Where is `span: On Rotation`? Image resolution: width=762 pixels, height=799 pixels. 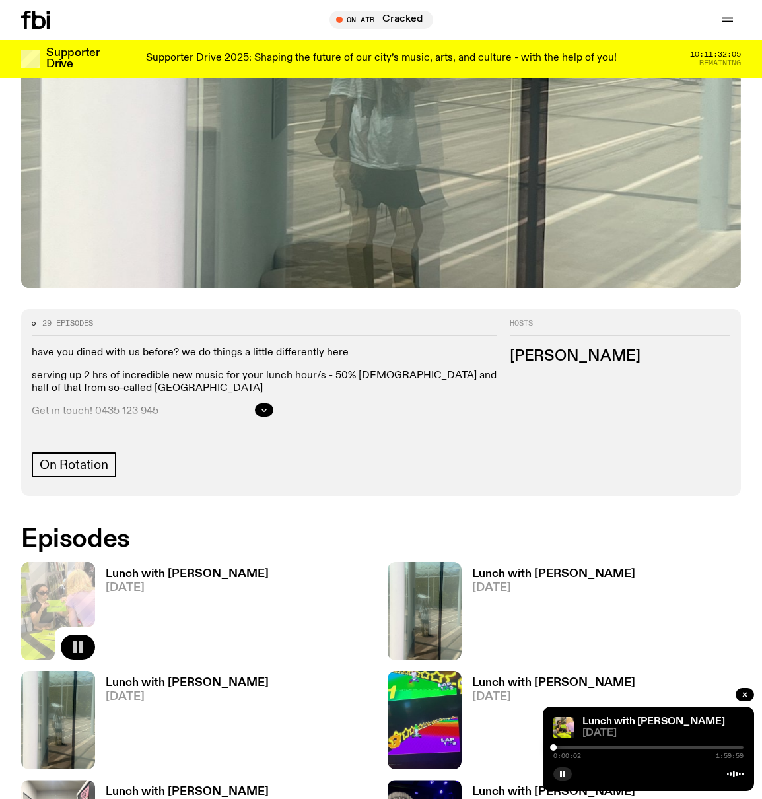
span: On Rotation is located at coordinates (74, 465).